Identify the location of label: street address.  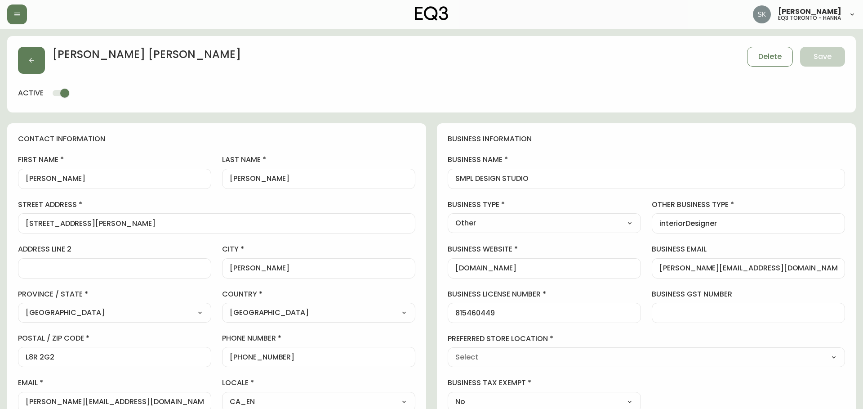
(217, 205).